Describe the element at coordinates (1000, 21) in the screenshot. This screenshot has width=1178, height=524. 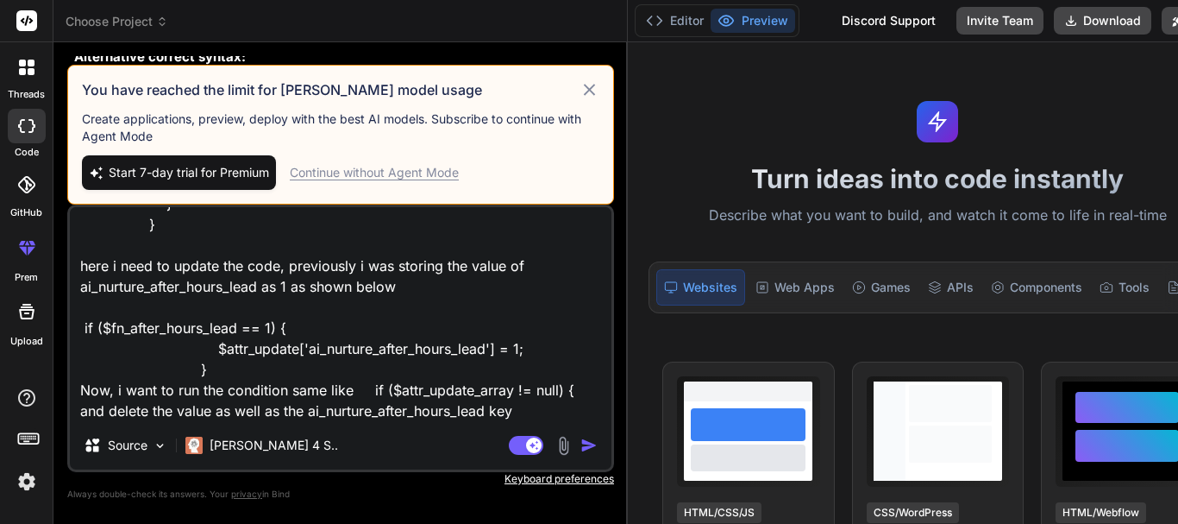
I see `button: Invite Team` at that location.